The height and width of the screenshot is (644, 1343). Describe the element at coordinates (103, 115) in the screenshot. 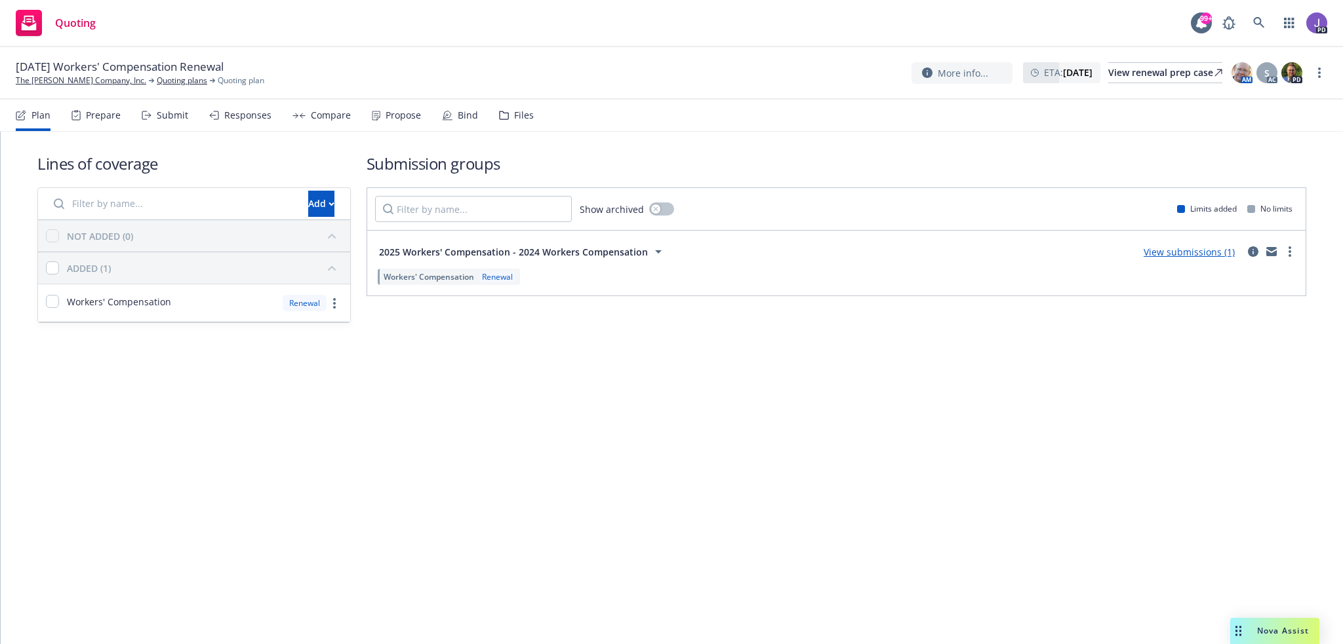

I see `div: Prepare` at that location.